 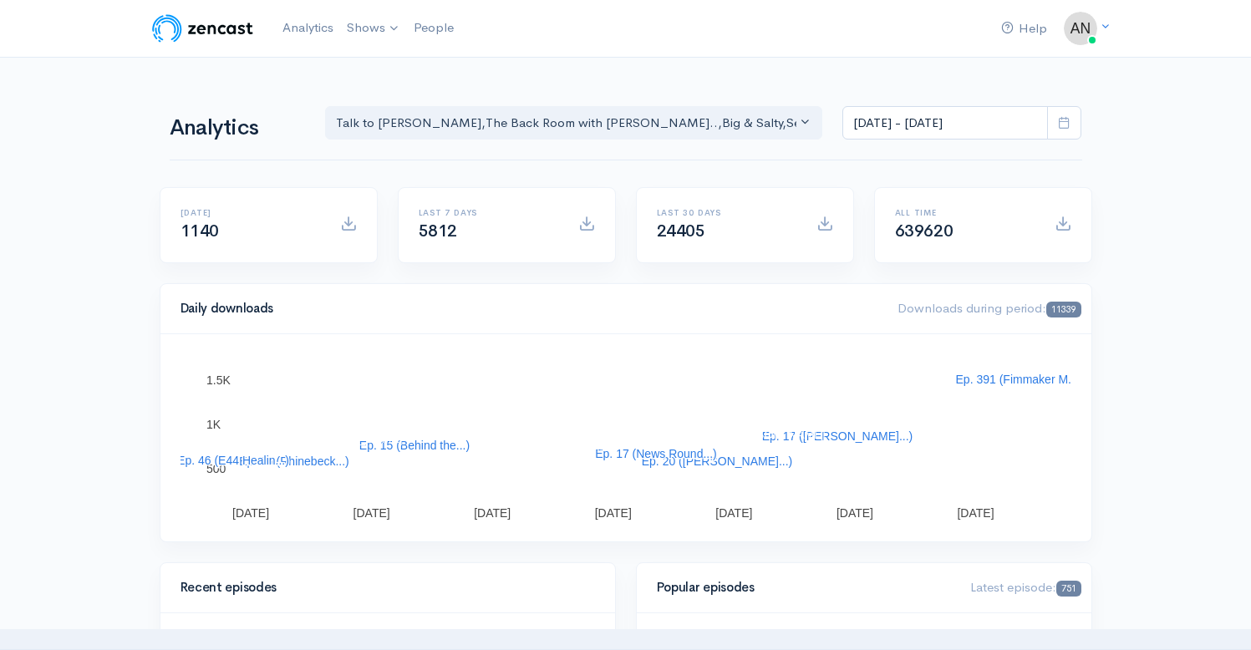 I want to click on text: Tayl...), so click(x=595, y=447).